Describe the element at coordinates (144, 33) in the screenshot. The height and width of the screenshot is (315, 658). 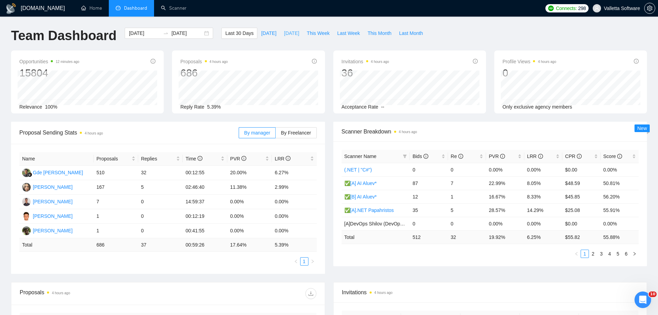
I see `input: Start date` at that location.